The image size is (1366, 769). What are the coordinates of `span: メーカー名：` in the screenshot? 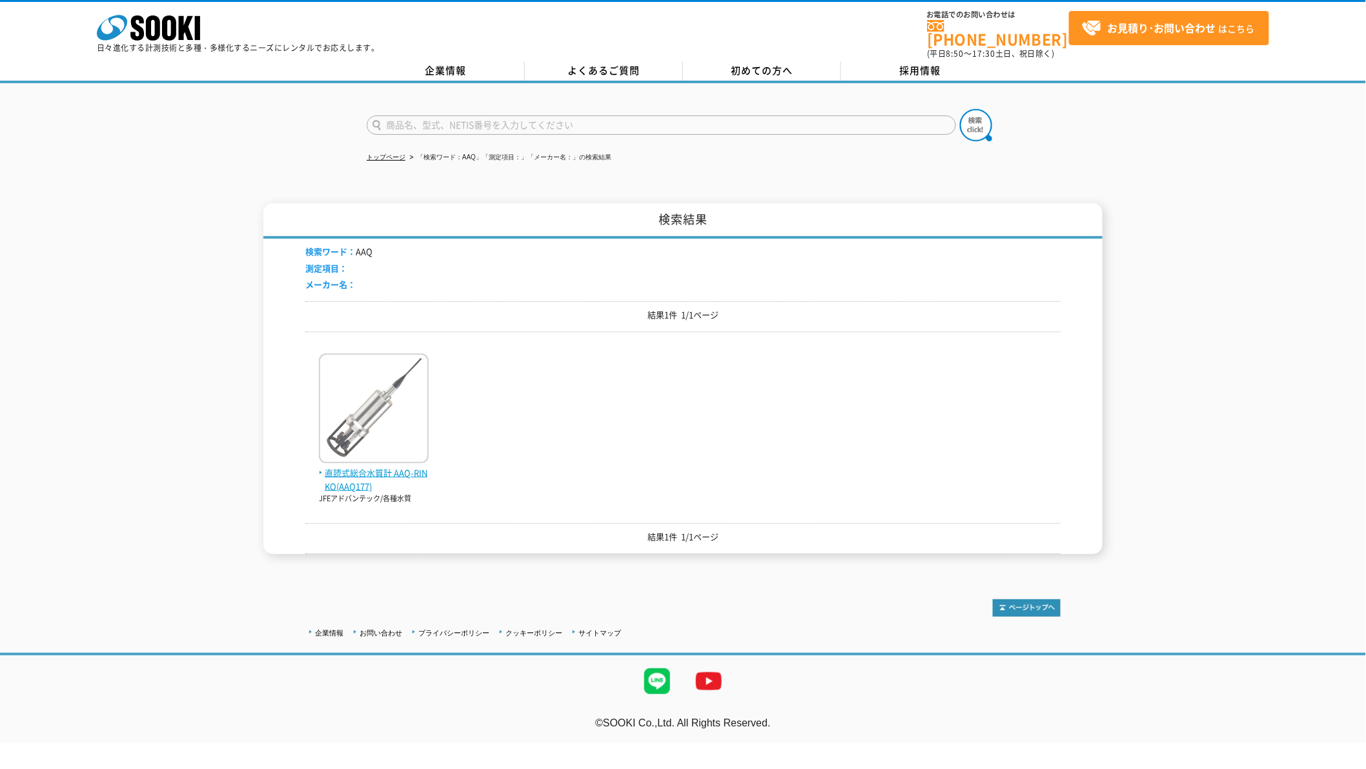 It's located at (330, 284).